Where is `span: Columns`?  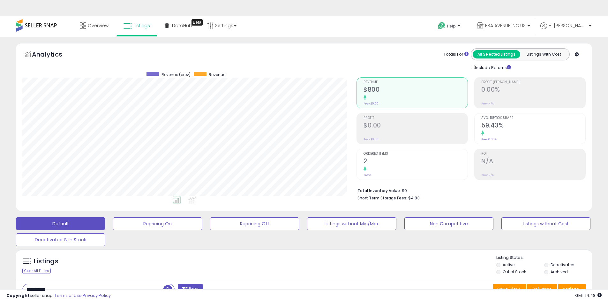 span: Columns is located at coordinates (542, 289).